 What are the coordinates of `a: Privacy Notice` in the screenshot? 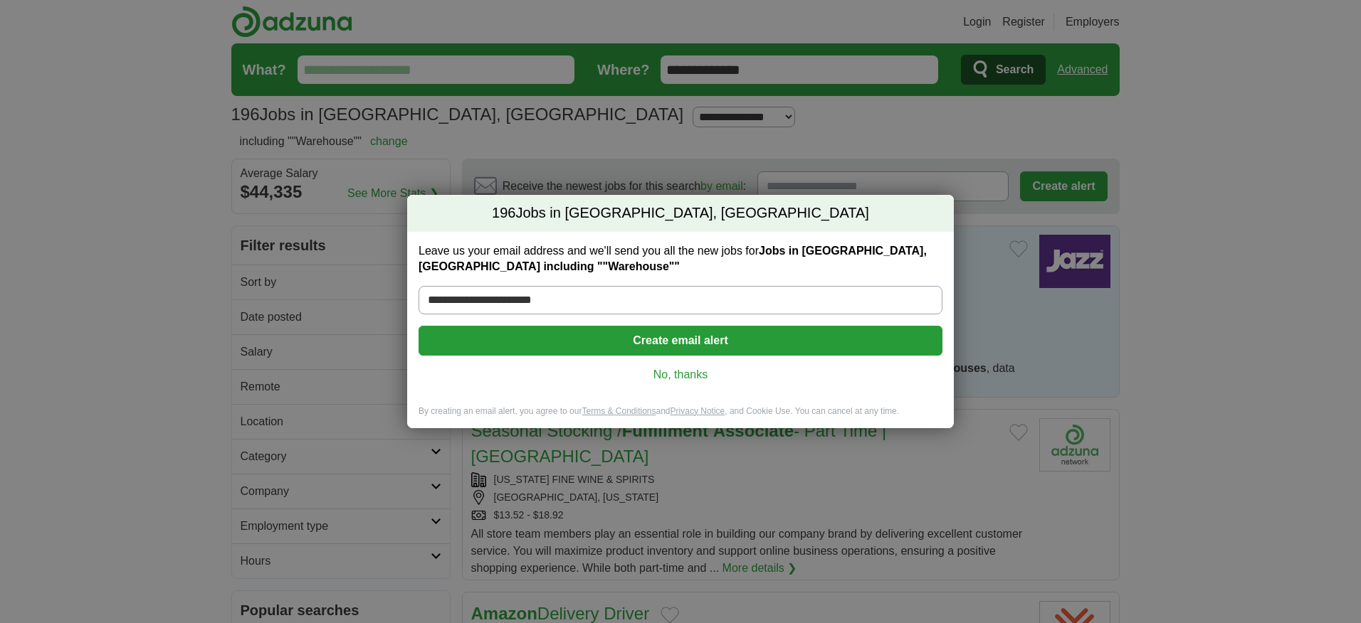 It's located at (697, 411).